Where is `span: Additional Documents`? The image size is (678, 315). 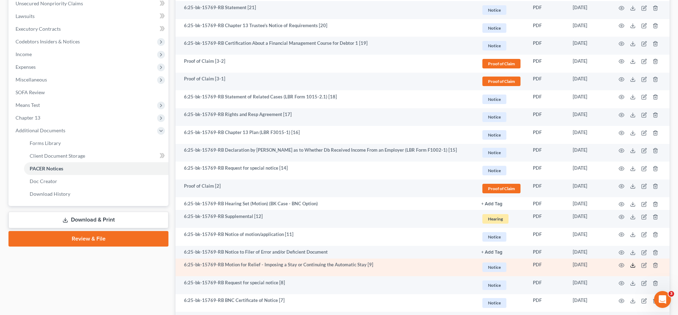 span: Additional Documents is located at coordinates (40, 130).